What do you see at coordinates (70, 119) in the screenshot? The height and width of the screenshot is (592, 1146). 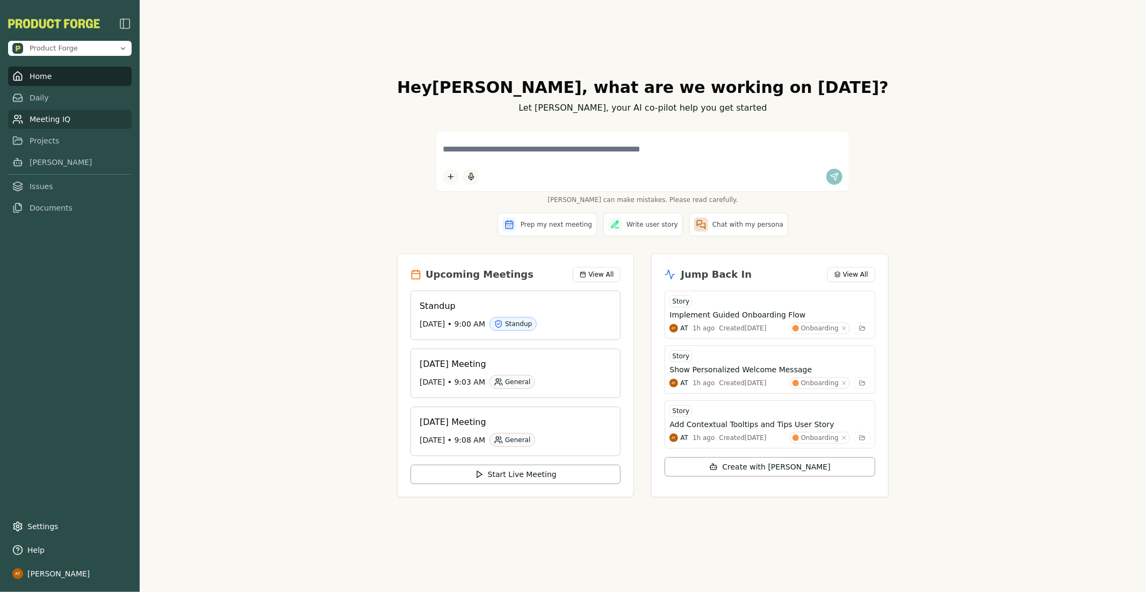 I see `a: Meeting IQ` at bounding box center [70, 119].